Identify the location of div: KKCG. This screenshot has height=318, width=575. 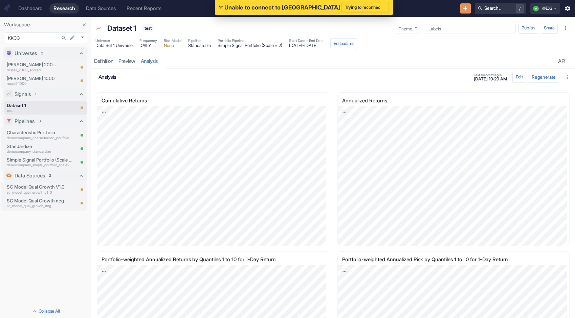
(46, 38).